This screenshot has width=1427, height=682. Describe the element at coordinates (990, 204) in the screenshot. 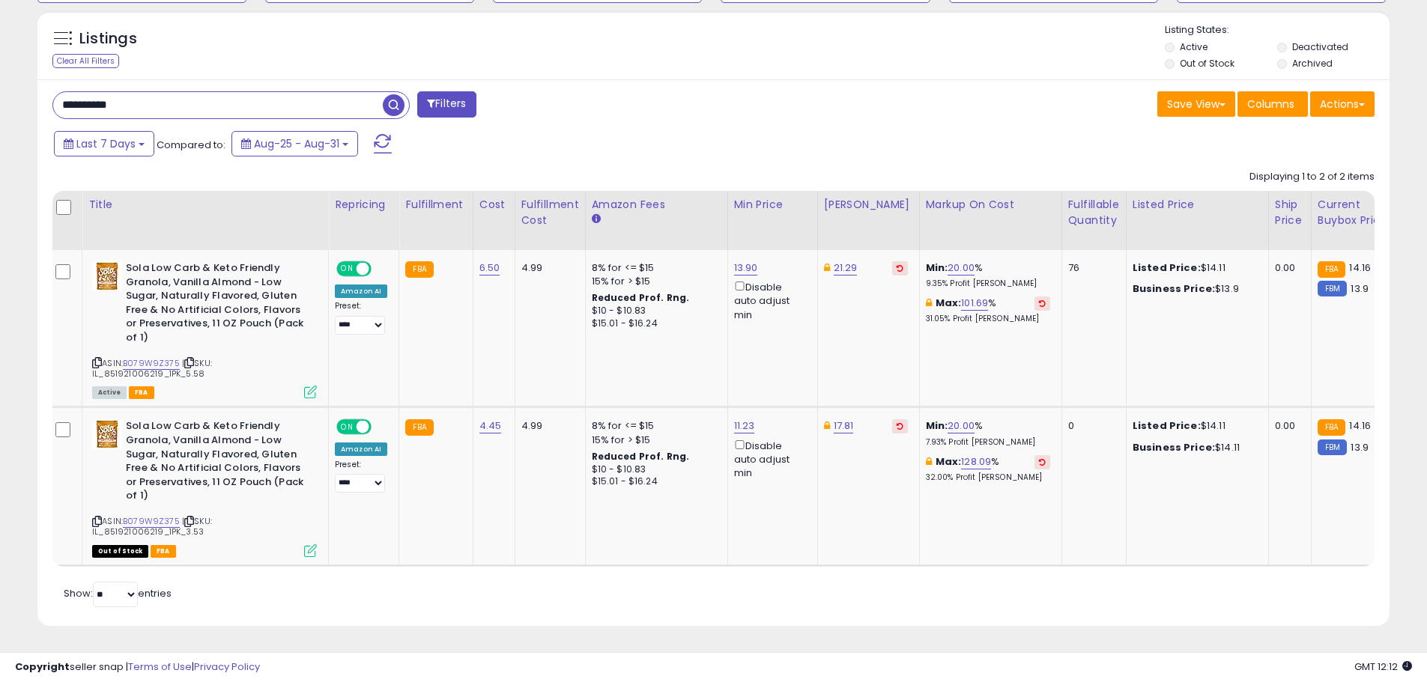

I see `div: Markup on Cost` at that location.